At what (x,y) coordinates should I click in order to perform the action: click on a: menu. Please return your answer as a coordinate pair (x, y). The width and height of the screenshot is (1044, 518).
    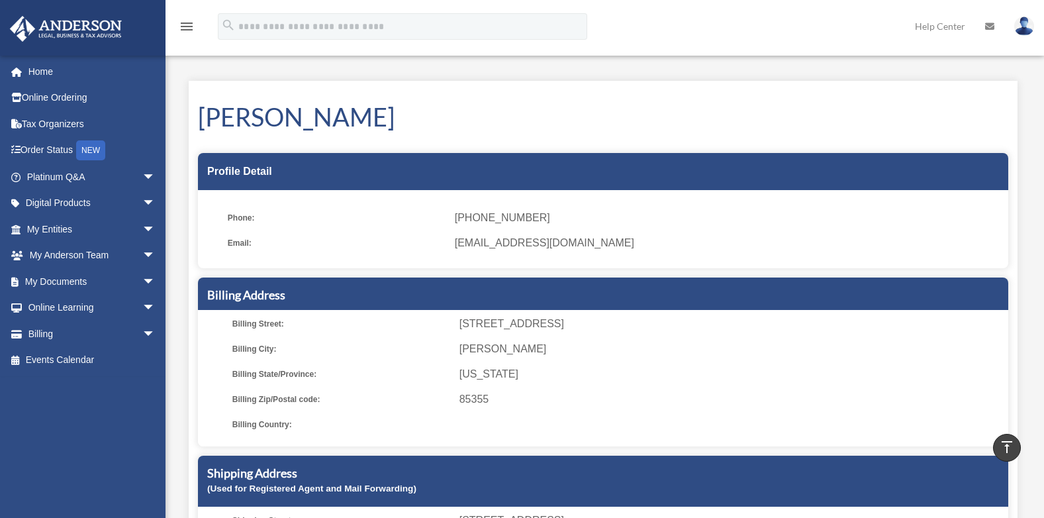
    Looking at the image, I should click on (187, 28).